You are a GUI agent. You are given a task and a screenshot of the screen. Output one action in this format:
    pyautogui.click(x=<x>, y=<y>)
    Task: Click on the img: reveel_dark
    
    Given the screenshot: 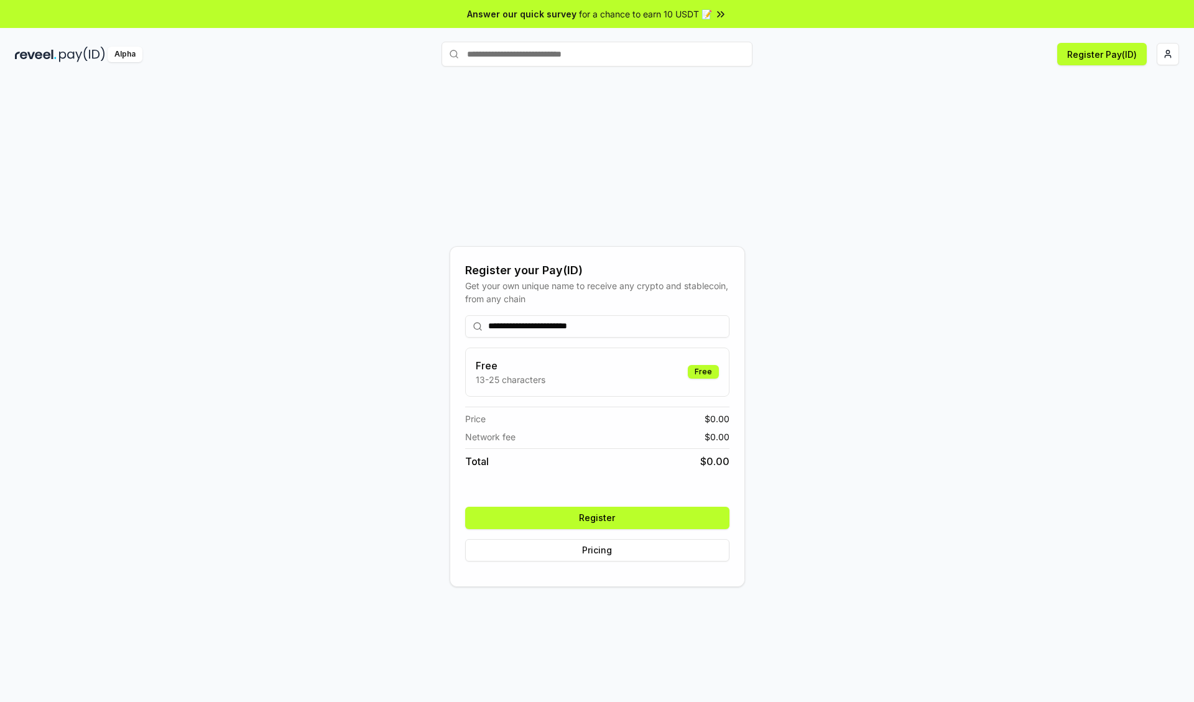 What is the action you would take?
    pyautogui.click(x=35, y=54)
    